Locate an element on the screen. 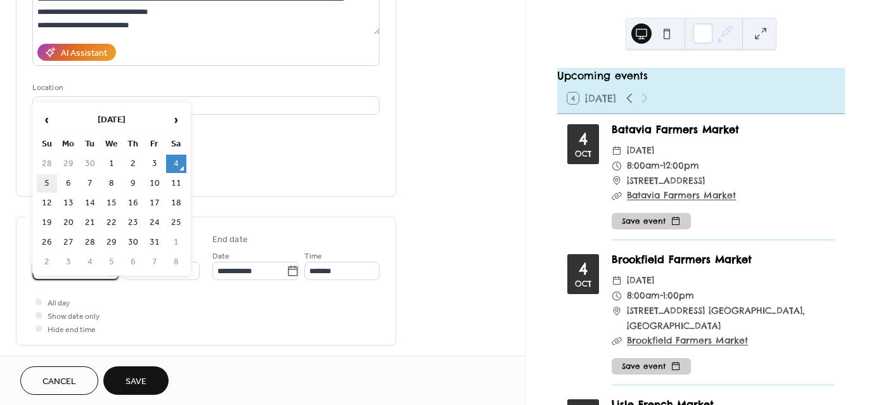 The width and height of the screenshot is (876, 405). button: AI Assistant is located at coordinates (77, 52).